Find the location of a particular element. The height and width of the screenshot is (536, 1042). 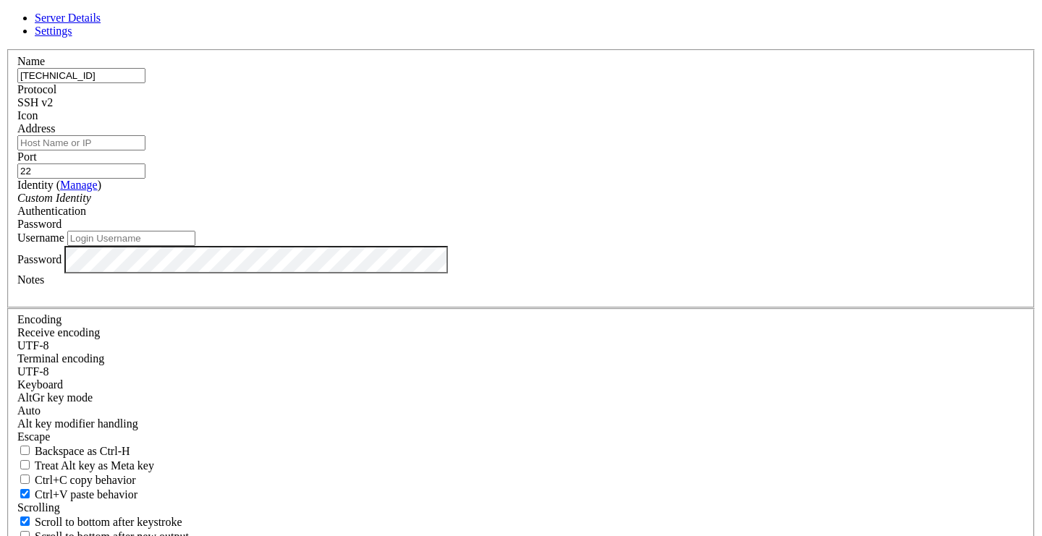

label: Username is located at coordinates (41, 237).